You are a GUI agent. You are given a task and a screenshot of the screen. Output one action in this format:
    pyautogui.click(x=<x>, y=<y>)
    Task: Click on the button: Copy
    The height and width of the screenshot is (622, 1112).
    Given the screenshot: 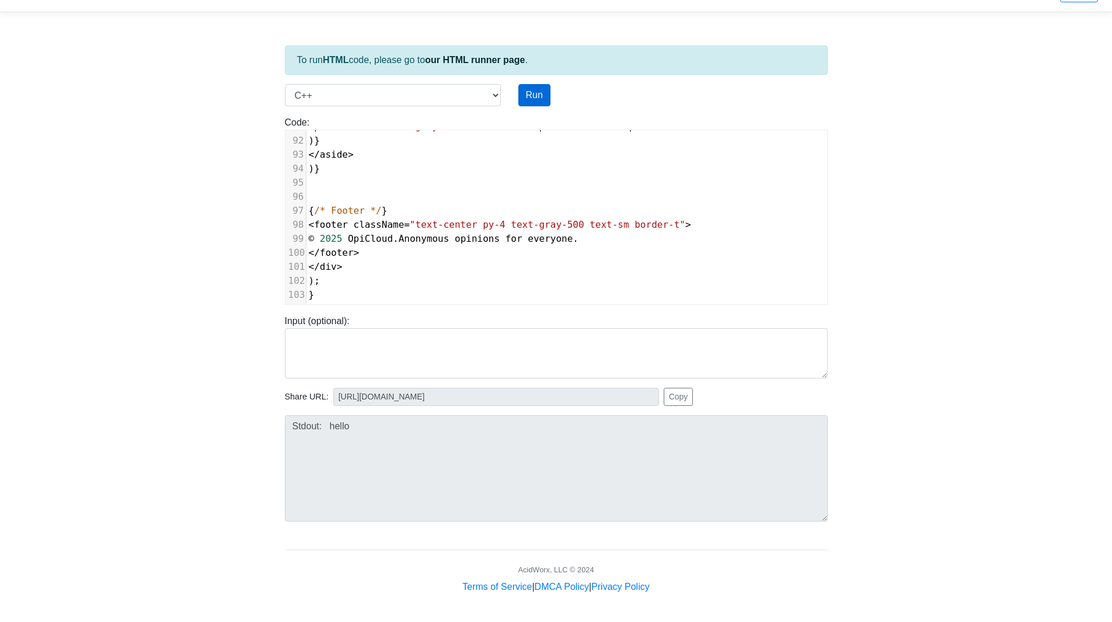 What is the action you would take?
    pyautogui.click(x=678, y=396)
    